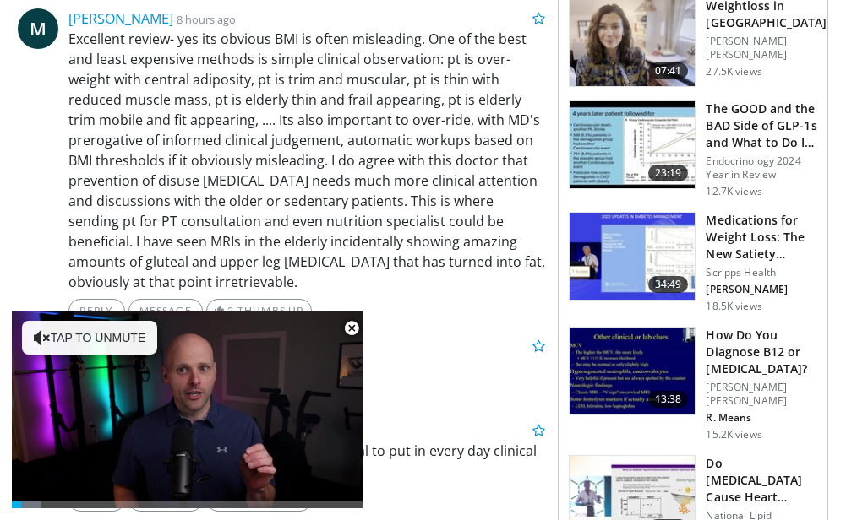 This screenshot has width=846, height=520. I want to click on p: 12.7K views, so click(733, 192).